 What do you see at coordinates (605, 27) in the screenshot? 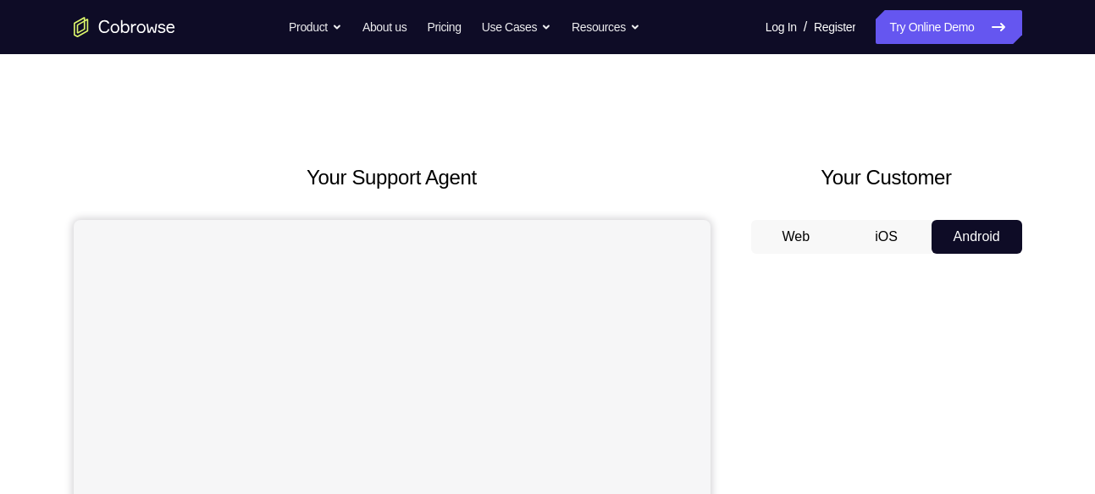
I see `button: Resources` at bounding box center [605, 27].